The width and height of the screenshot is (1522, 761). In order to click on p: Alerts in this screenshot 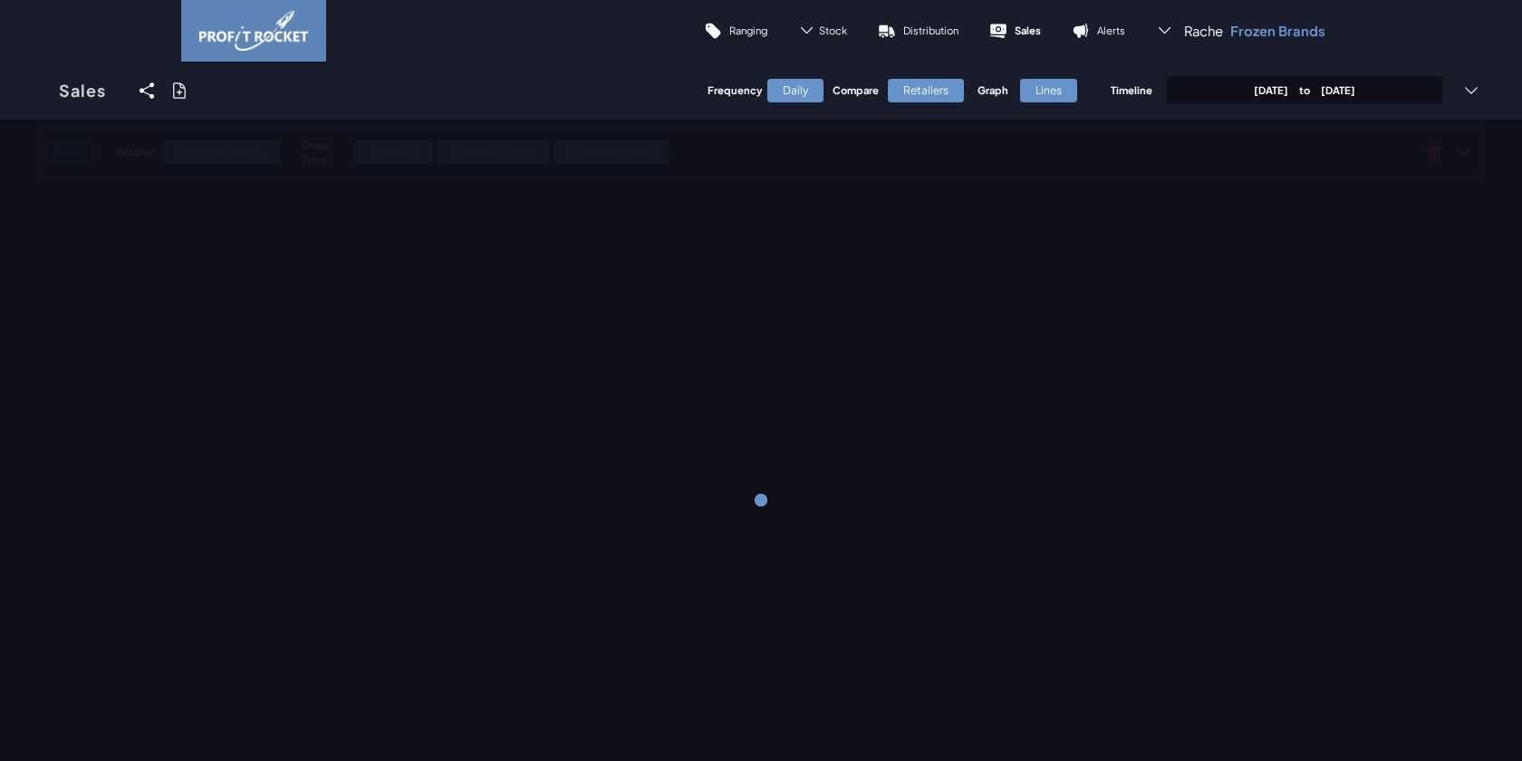, I will do `click(1111, 30)`.